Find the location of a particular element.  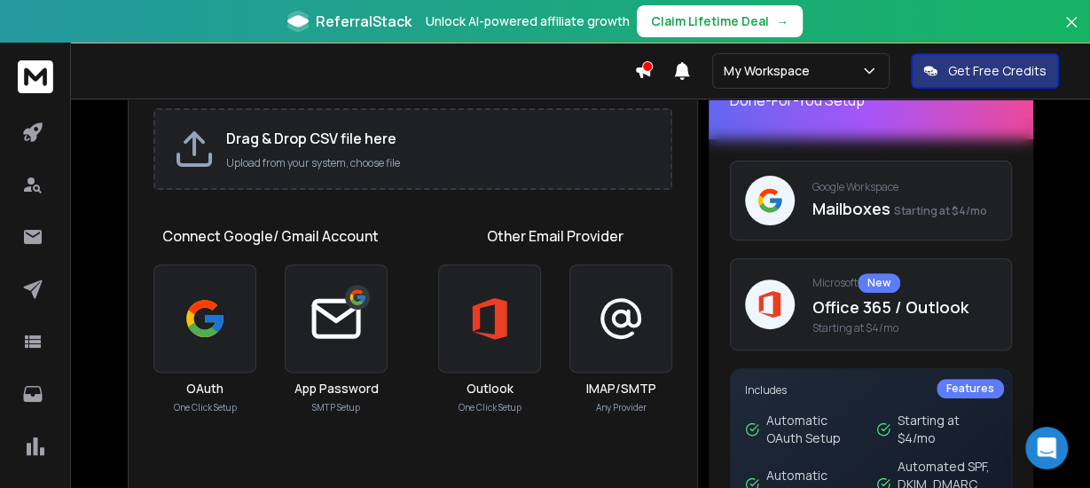

button: Get Free Credits is located at coordinates (984, 71).